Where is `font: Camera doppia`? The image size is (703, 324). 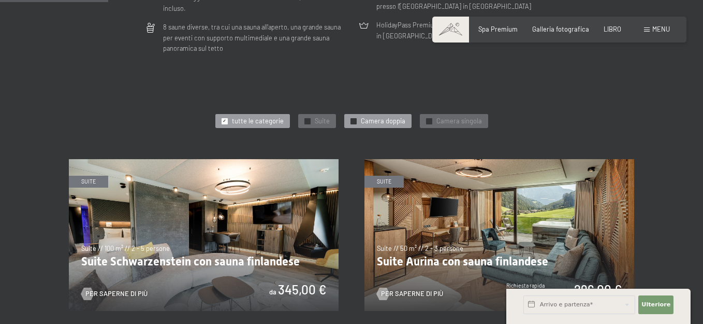 font: Camera doppia is located at coordinates (383, 121).